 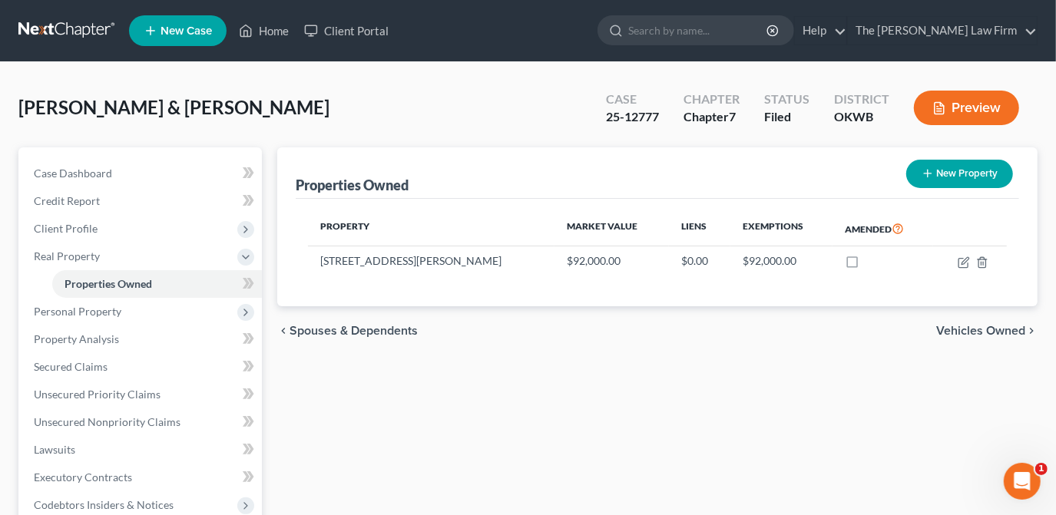 I want to click on i: chevron_right, so click(x=1031, y=331).